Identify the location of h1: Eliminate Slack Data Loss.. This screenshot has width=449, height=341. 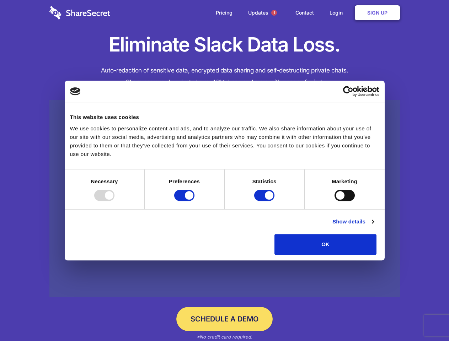
(224, 45).